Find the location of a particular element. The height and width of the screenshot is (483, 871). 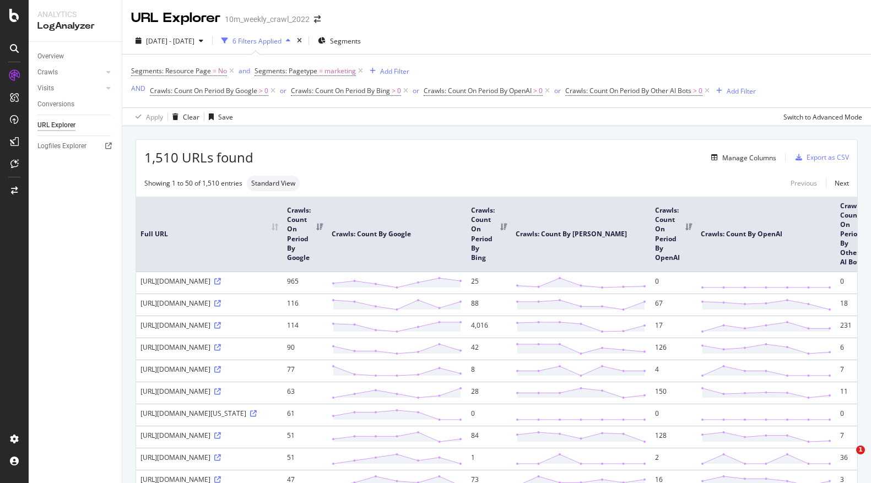

span: marketing is located at coordinates (340, 71).